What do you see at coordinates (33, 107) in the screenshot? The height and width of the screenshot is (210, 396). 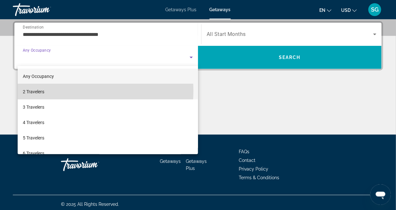 I see `span: 3 Travelers` at bounding box center [33, 107].